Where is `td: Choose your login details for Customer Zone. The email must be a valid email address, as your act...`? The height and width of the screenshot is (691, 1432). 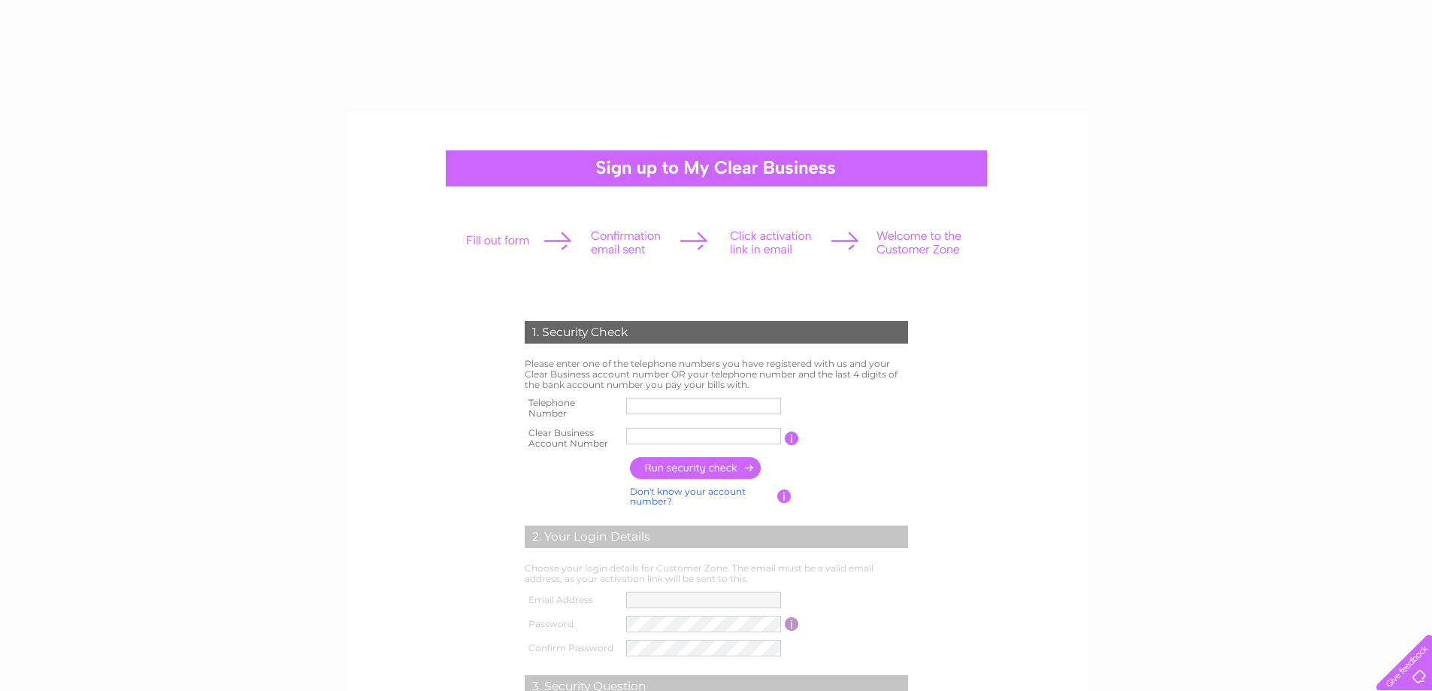
td: Choose your login details for Customer Zone. The email must be a valid email address, as your act... is located at coordinates (717, 574).